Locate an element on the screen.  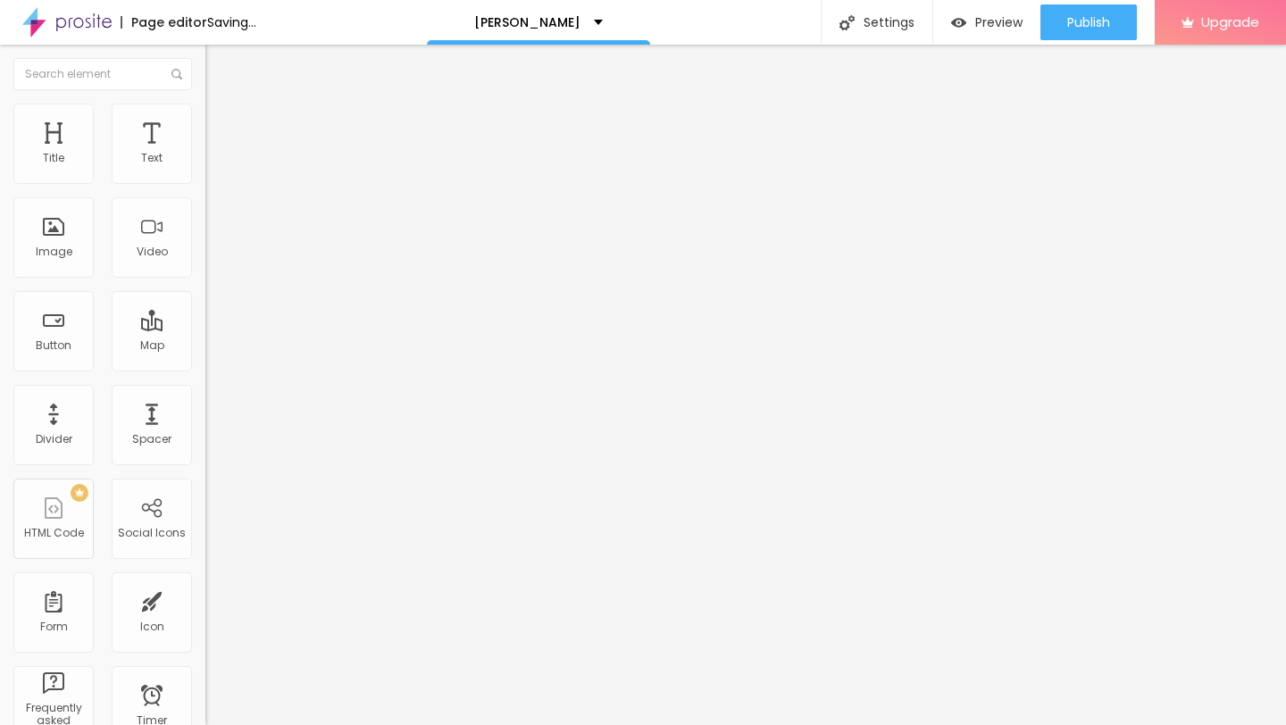
button: Publish is located at coordinates (1089, 22).